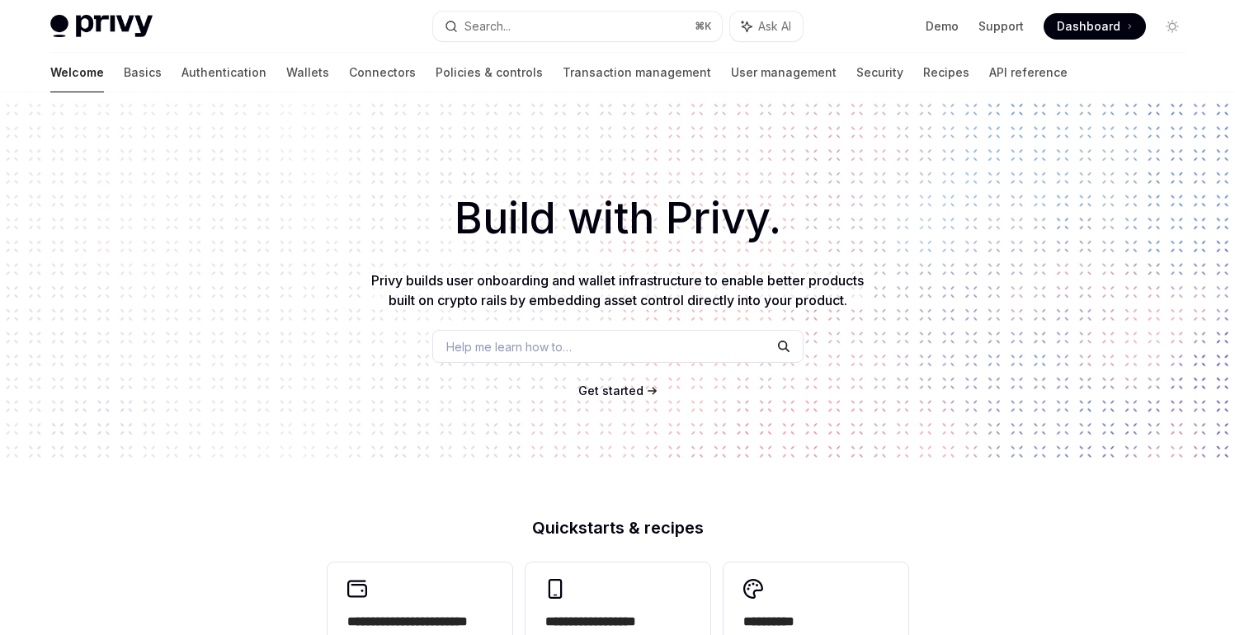 This screenshot has height=635, width=1235. Describe the element at coordinates (617, 290) in the screenshot. I see `span: Privy builds user onboarding and wallet infrastructure to enable better products built on crypto ...` at that location.